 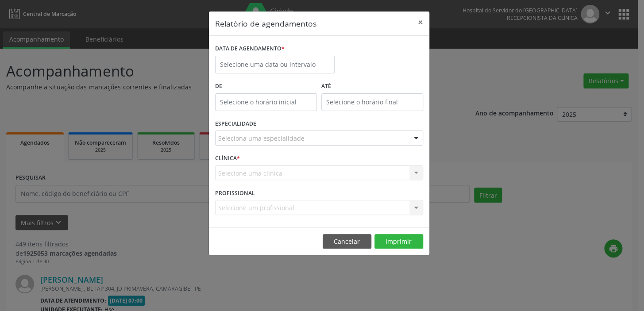 I want to click on h5: Relatório de agendamentos, so click(x=265, y=23).